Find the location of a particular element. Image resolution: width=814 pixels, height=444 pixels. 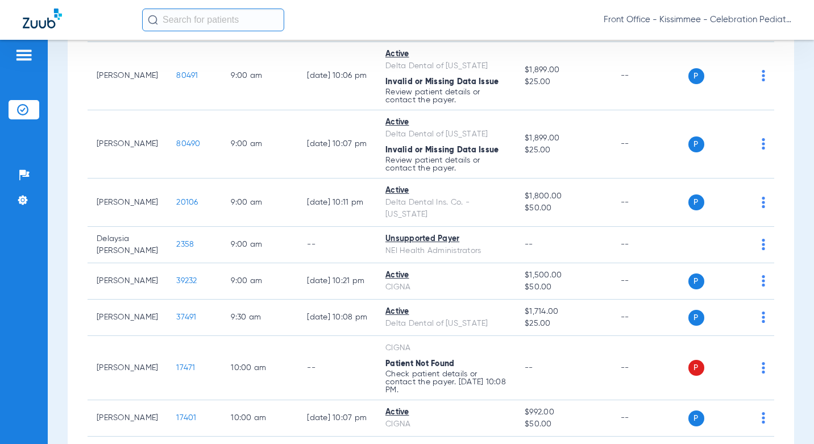

span: 37491 is located at coordinates (186, 317).